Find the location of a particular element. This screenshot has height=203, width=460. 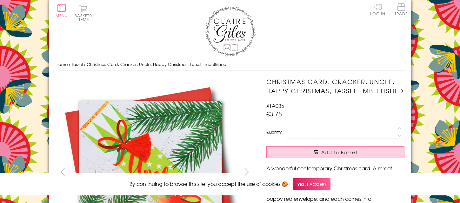

a: Home is located at coordinates (62, 64).